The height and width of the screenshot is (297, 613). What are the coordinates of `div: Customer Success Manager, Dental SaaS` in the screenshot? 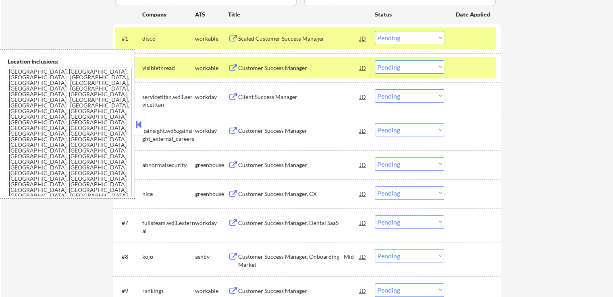 It's located at (299, 223).